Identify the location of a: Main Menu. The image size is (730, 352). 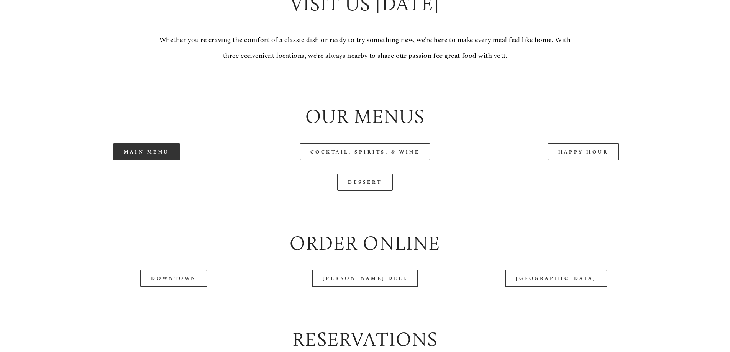
(146, 152).